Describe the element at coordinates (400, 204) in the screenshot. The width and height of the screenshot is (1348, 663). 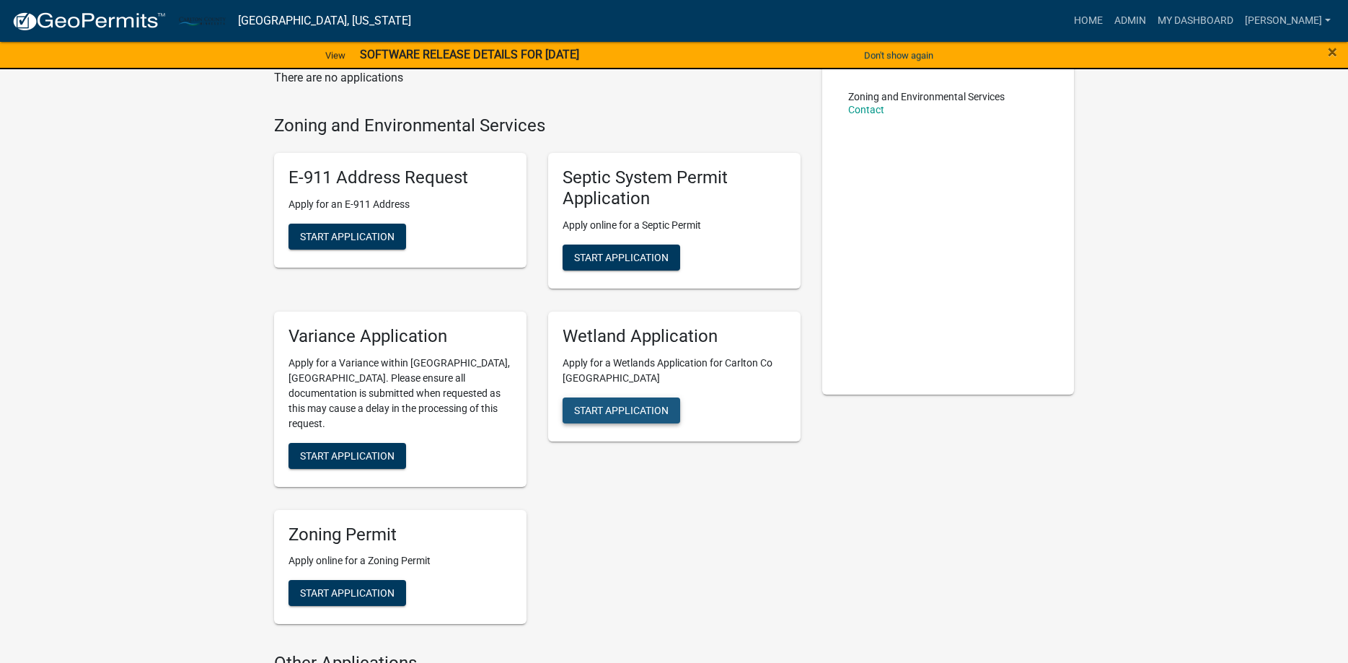
I see `p: Apply for an E-911 Address` at that location.